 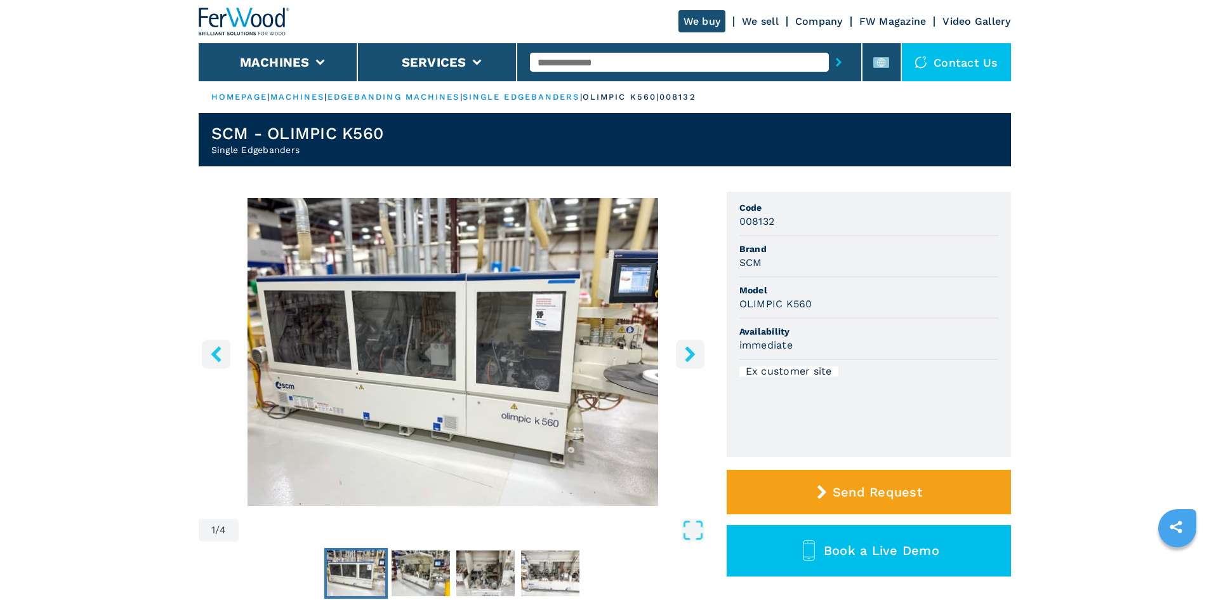 I want to click on button: Go to Slide 4, so click(x=550, y=573).